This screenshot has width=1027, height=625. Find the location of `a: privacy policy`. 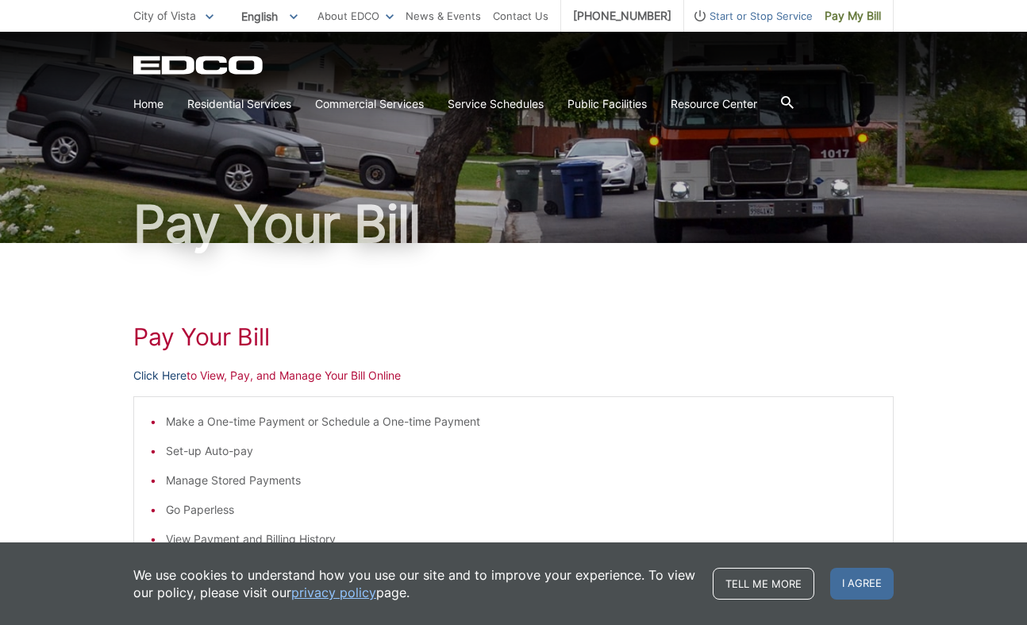

a: privacy policy is located at coordinates (333, 592).